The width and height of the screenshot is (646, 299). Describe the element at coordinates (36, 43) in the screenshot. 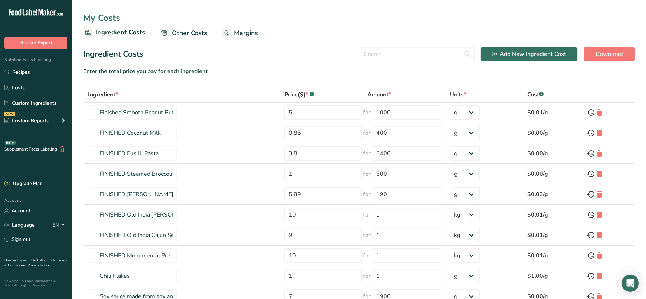

I see `button: Hire an Expert` at that location.